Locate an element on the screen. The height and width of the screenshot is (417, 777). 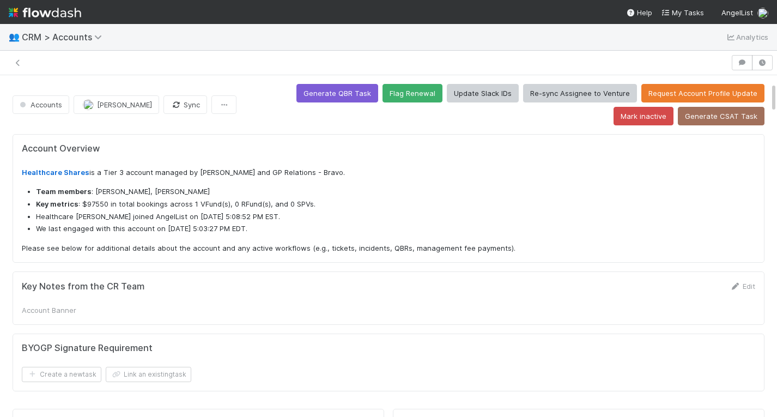
h5: Account Overview is located at coordinates (389, 149).